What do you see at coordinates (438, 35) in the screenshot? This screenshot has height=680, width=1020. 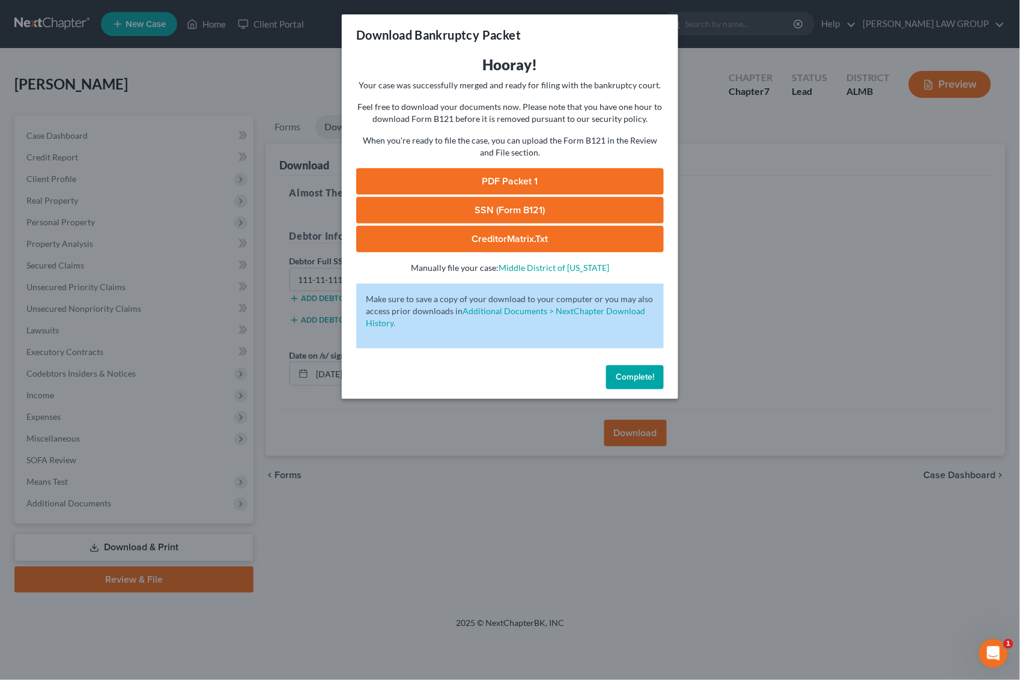 I see `h3: Download Bankruptcy Packet` at bounding box center [438, 35].